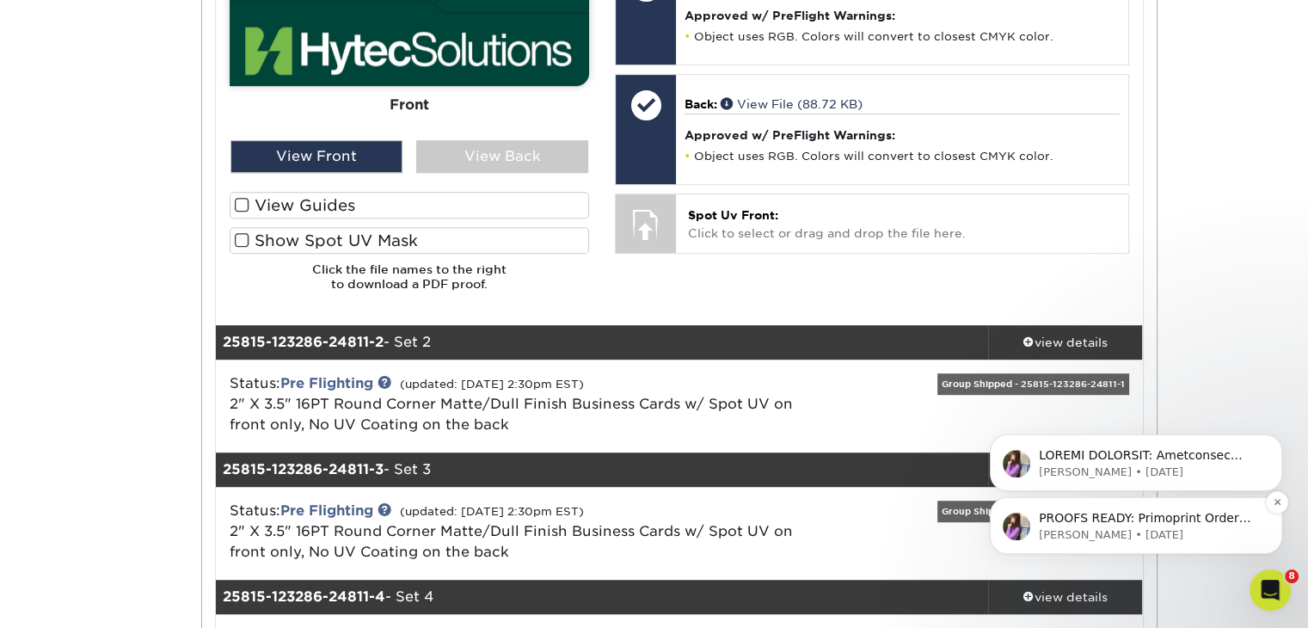  Describe the element at coordinates (602, 342) in the screenshot. I see `div: - Set 2` at that location.